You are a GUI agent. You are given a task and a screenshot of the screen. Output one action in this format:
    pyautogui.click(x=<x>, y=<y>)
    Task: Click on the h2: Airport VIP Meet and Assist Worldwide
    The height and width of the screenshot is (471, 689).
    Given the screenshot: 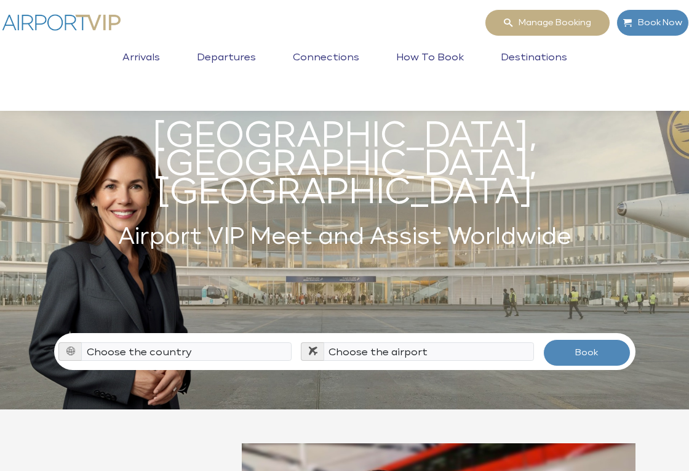 What is the action you would take?
    pyautogui.click(x=345, y=237)
    